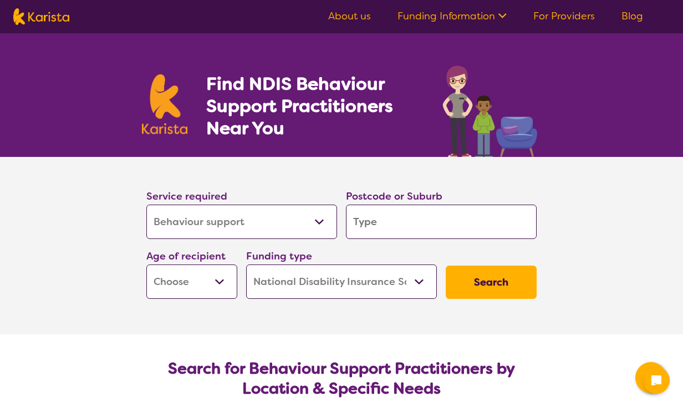 The height and width of the screenshot is (407, 683). Describe the element at coordinates (279, 256) in the screenshot. I see `label: Funding type` at that location.